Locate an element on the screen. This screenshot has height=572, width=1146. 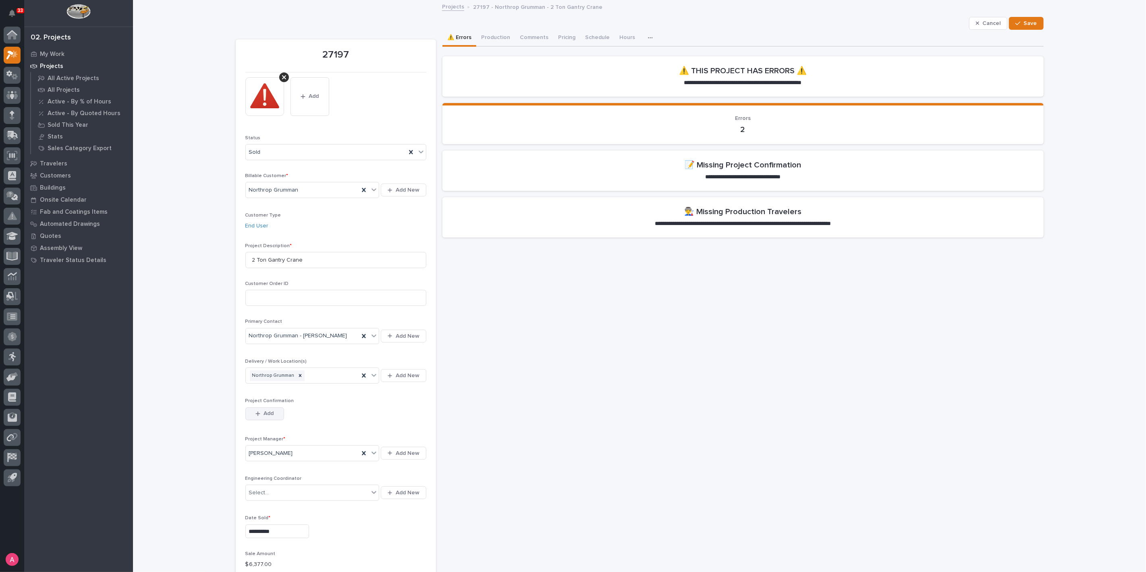
p: Active - By % of Hours is located at coordinates (79, 102).